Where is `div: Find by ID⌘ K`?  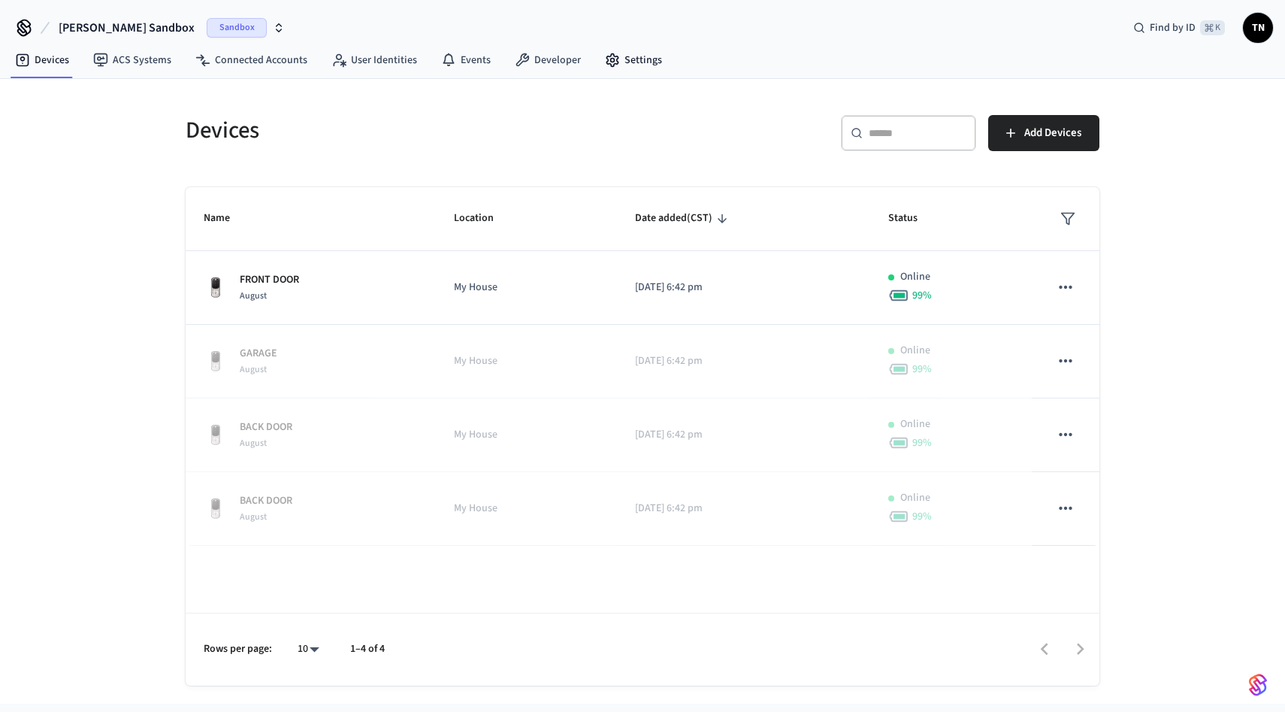
div: Find by ID⌘ K is located at coordinates (1179, 28).